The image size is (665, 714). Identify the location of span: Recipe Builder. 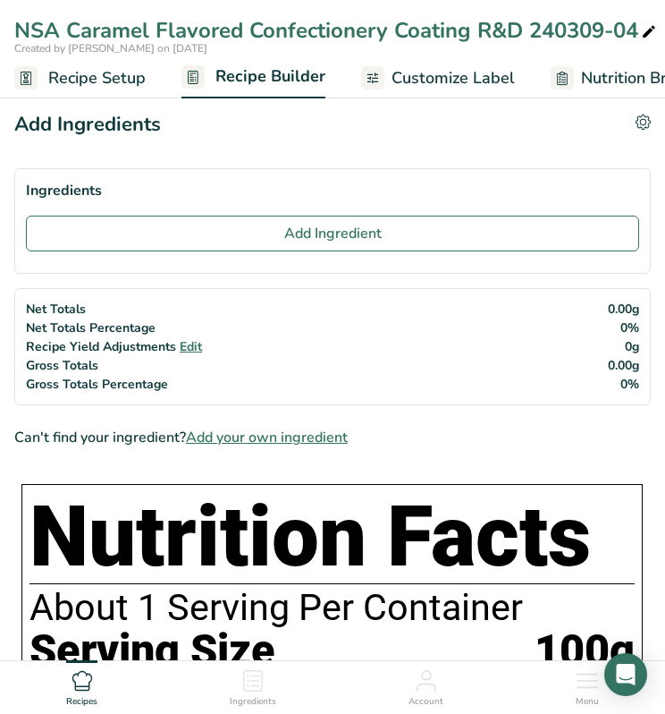
(270, 76).